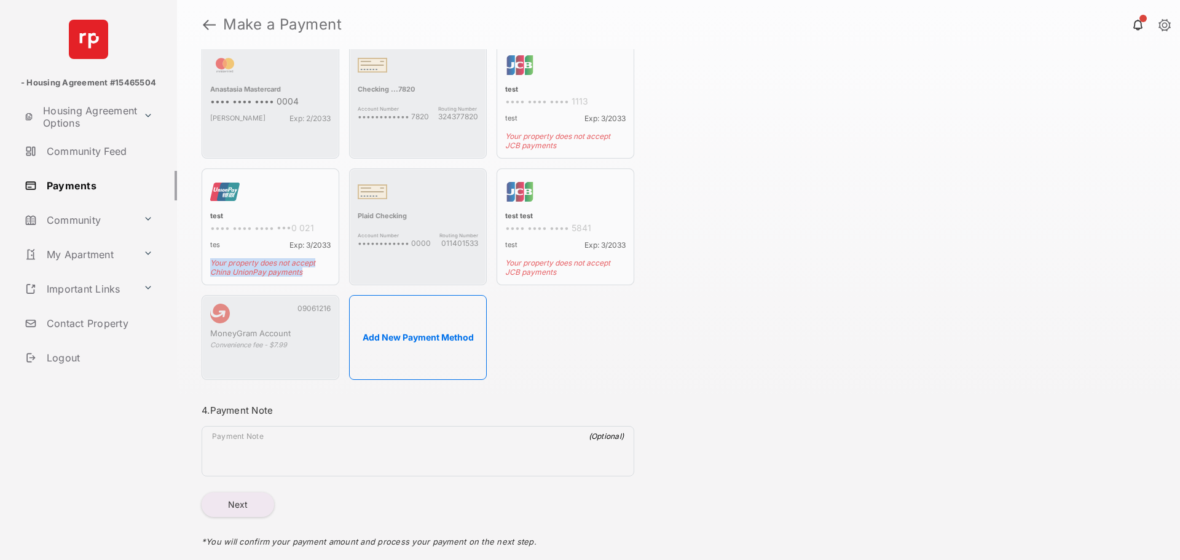 The height and width of the screenshot is (560, 1180). What do you see at coordinates (282, 25) in the screenshot?
I see `strong: Make a Payment` at bounding box center [282, 25].